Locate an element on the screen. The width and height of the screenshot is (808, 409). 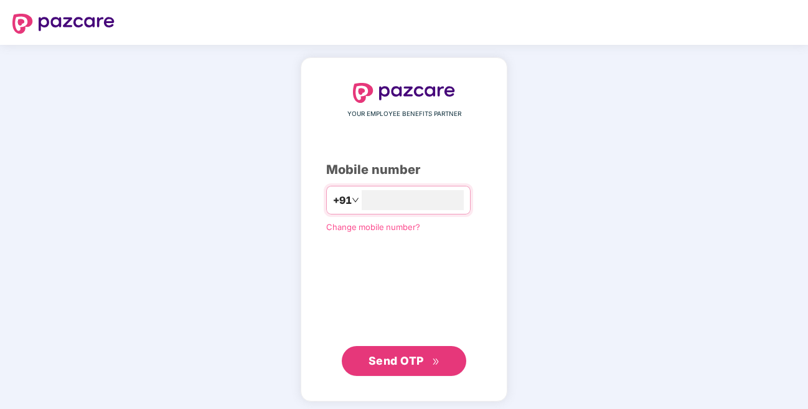
span: YOUR EMPLOYEE BENEFITS PARTNER is located at coordinates (404, 114).